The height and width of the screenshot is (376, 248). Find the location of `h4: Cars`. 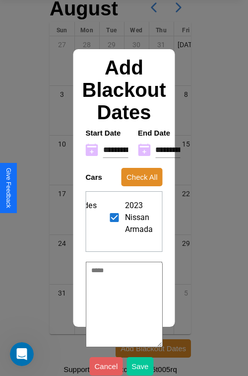

h4: Cars is located at coordinates (94, 177).